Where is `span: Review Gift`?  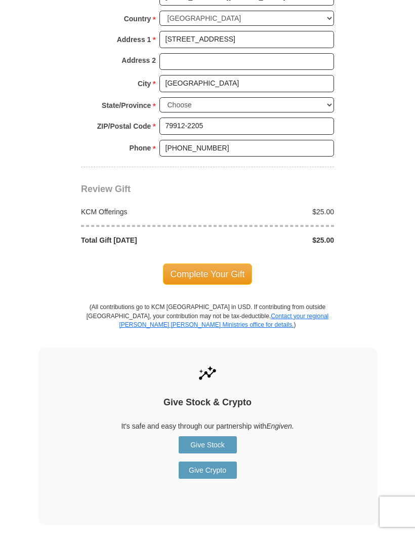
span: Review Gift is located at coordinates (106, 189).